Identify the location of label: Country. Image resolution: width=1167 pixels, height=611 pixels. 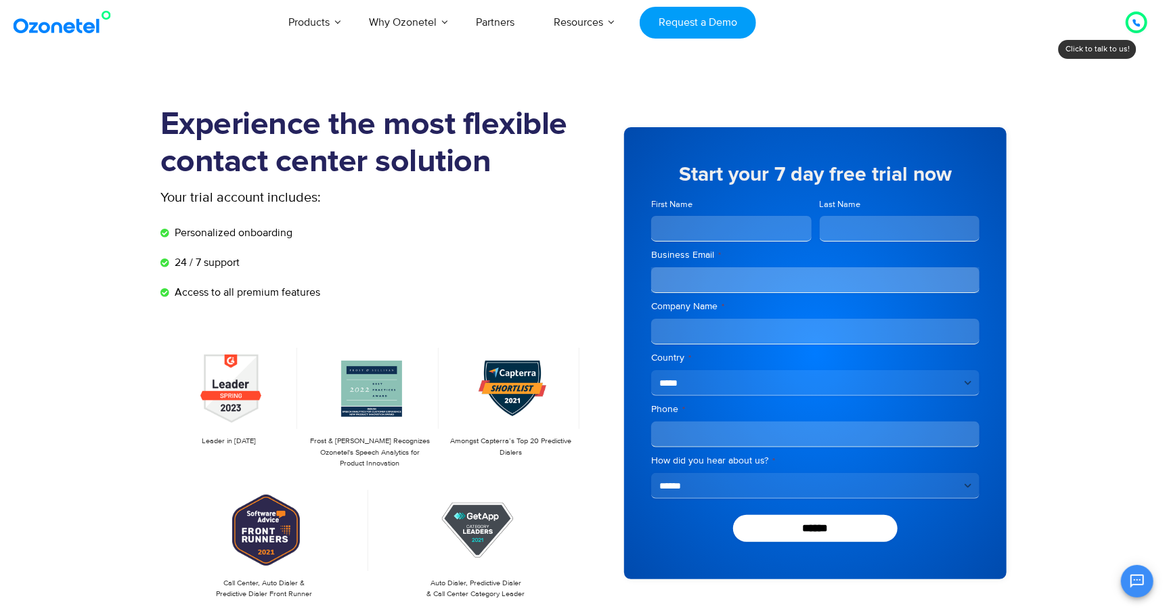
(815, 358).